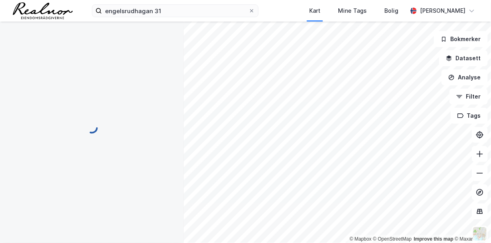 The width and height of the screenshot is (491, 243). I want to click on button: Analyse, so click(464, 77).